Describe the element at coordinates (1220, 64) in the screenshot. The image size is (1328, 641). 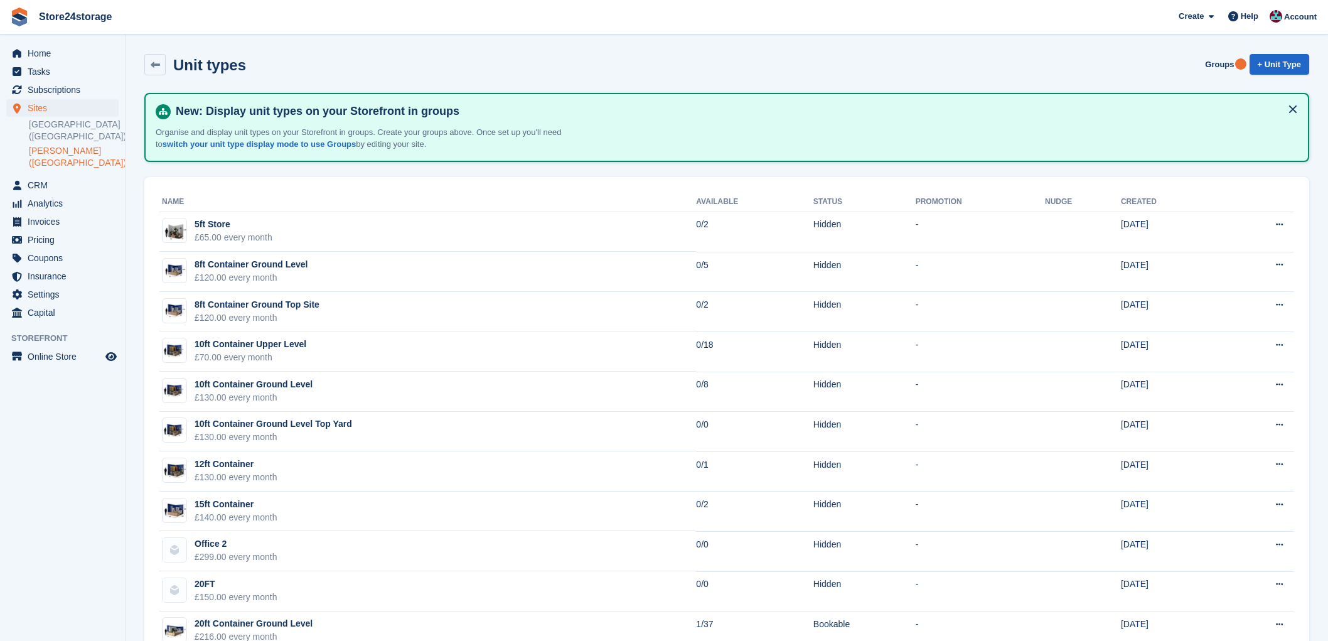
I see `a: Groups` at that location.